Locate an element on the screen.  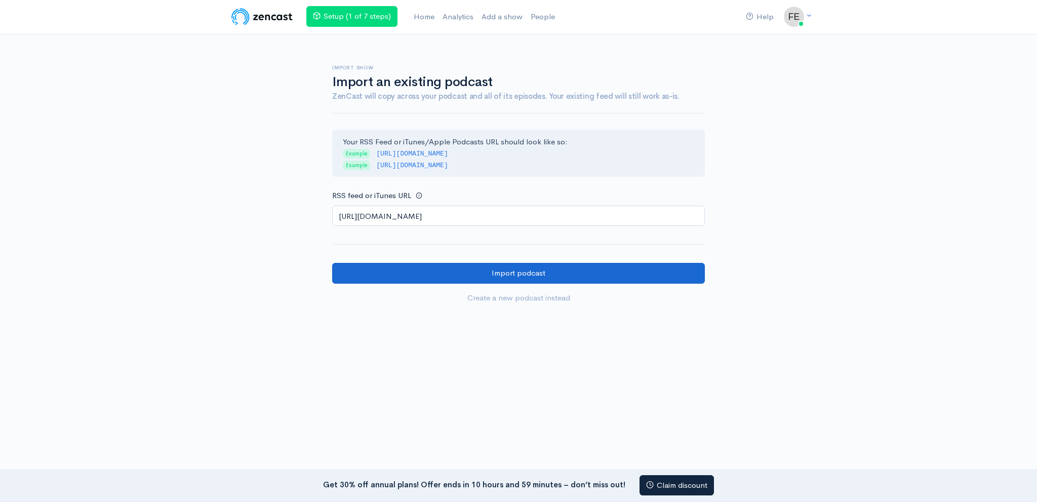
strong: Get 30% off annual plans! Offer ends in 10 hours and 59 minutes – don’t miss out! is located at coordinates (474, 484).